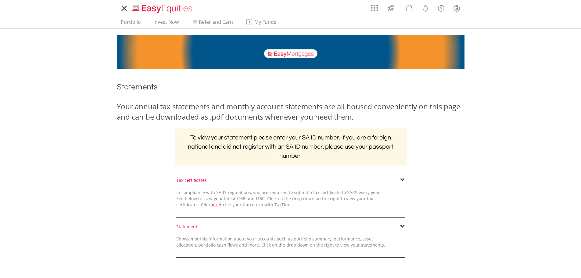  Describe the element at coordinates (290, 180) in the screenshot. I see `div: Tax certificates` at that location.